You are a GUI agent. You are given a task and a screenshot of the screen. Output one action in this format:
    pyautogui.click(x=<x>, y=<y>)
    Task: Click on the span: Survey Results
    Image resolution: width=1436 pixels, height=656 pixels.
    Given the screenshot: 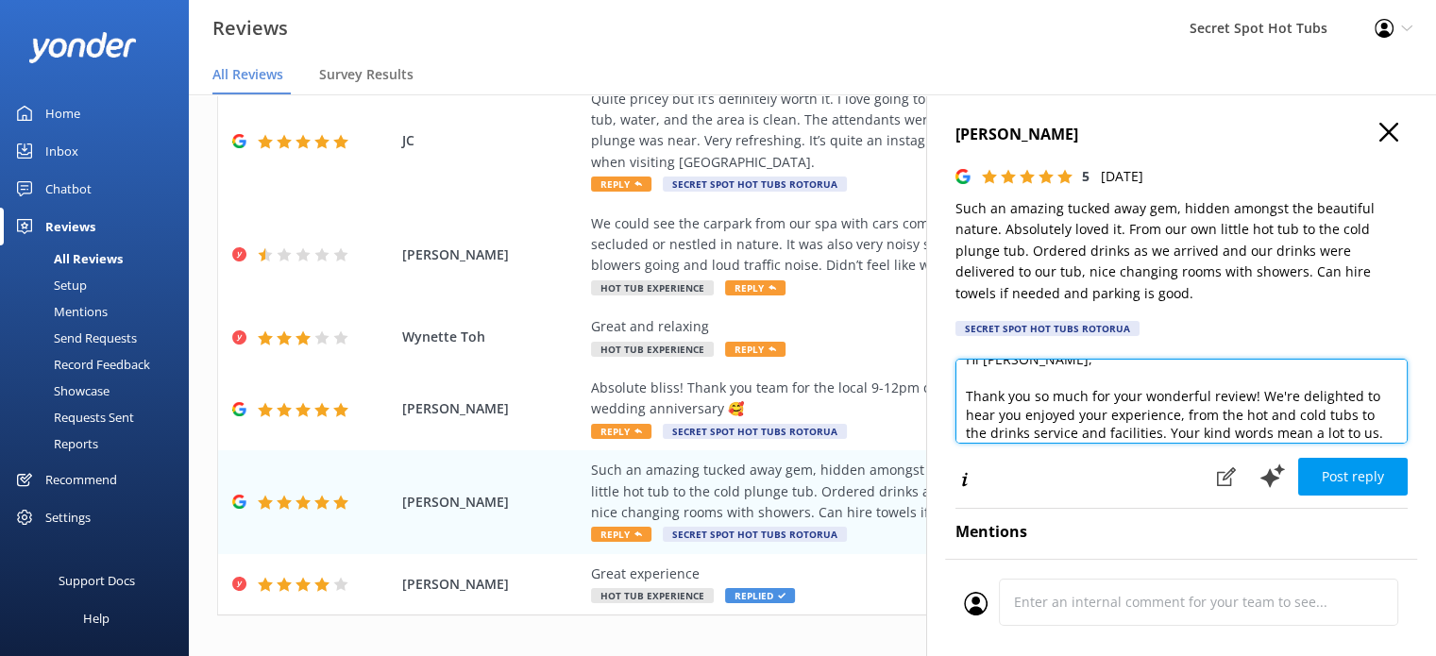 What is the action you would take?
    pyautogui.click(x=366, y=75)
    